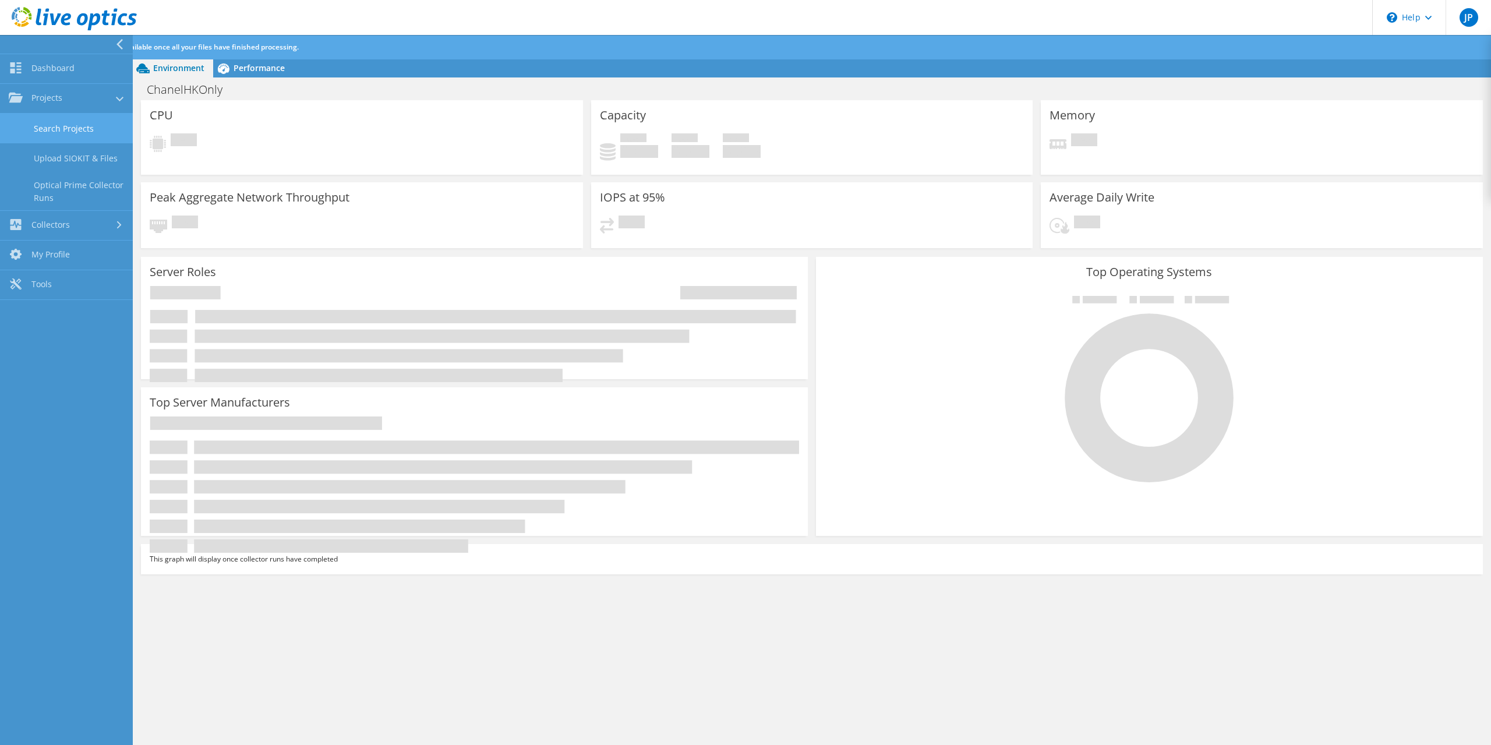  What do you see at coordinates (220, 403) in the screenshot?
I see `h3: Top Server Manufacturers` at bounding box center [220, 403].